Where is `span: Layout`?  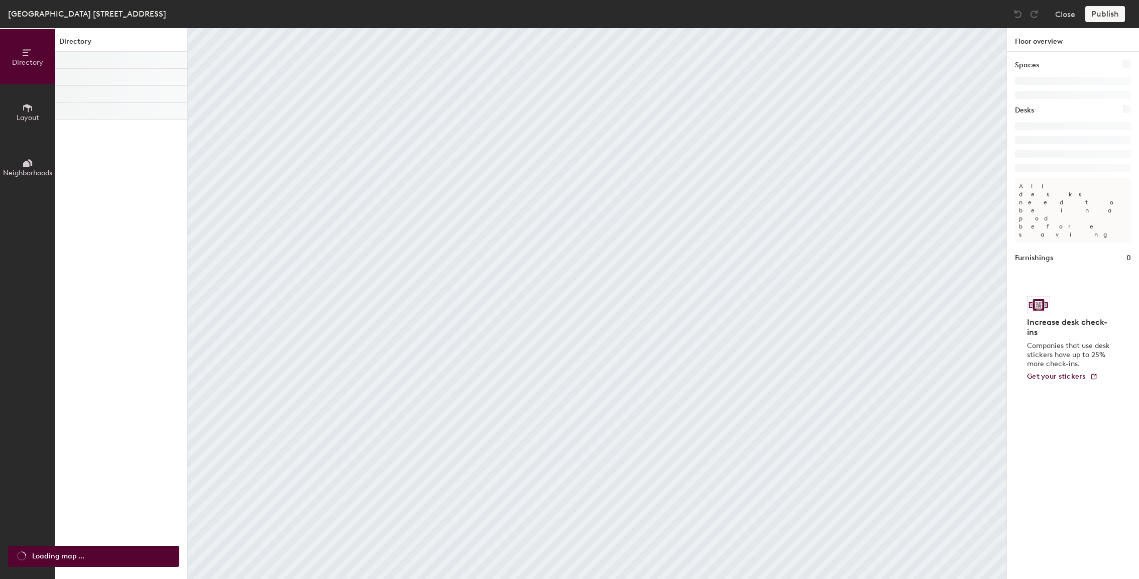
span: Layout is located at coordinates (28, 117).